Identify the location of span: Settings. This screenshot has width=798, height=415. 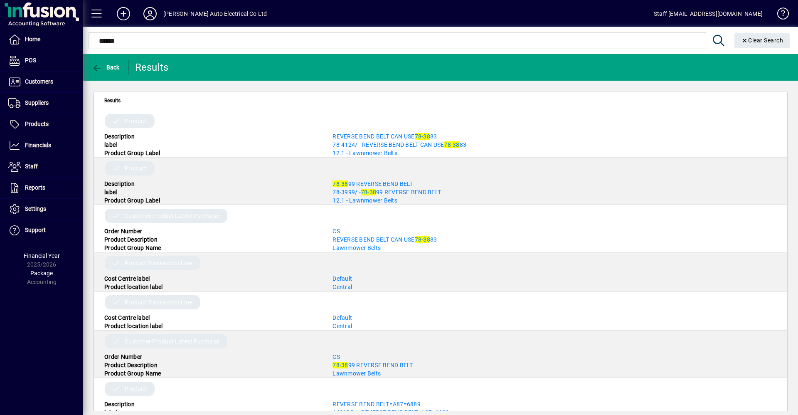
(35, 209).